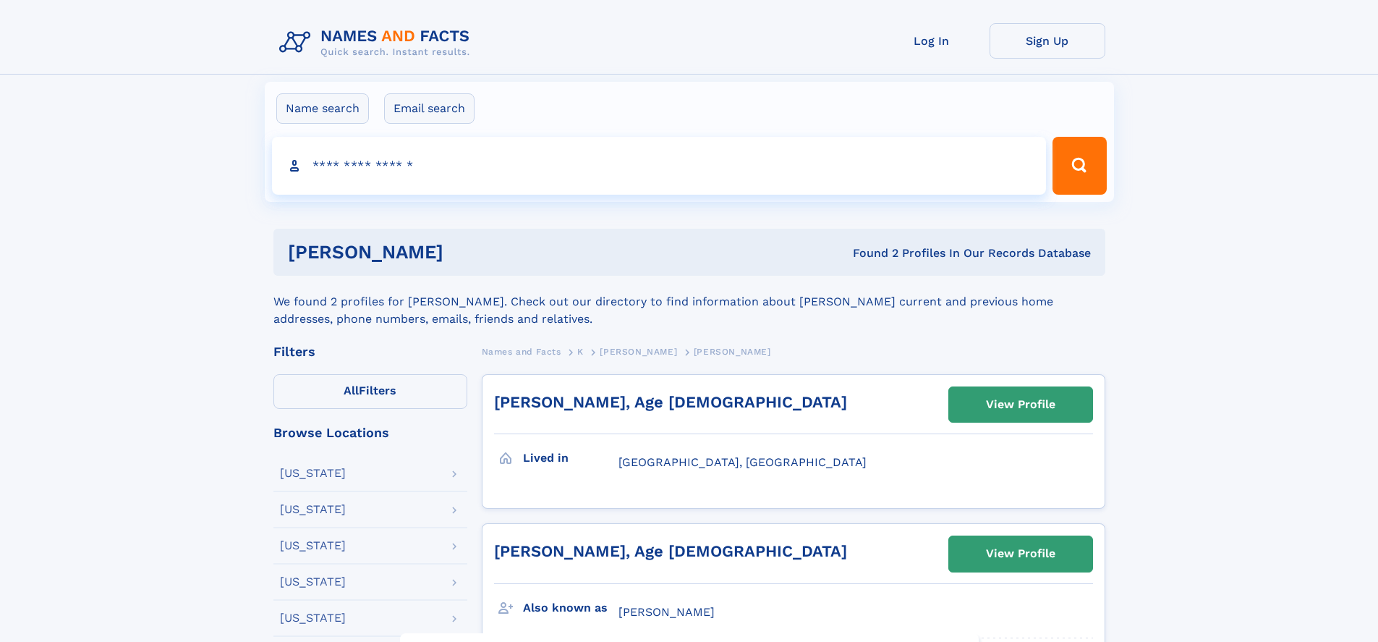 The width and height of the screenshot is (1378, 642). Describe the element at coordinates (580, 351) in the screenshot. I see `a: K` at that location.